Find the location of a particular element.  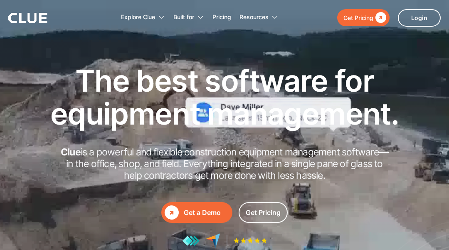

div: Built for is located at coordinates (184, 17).